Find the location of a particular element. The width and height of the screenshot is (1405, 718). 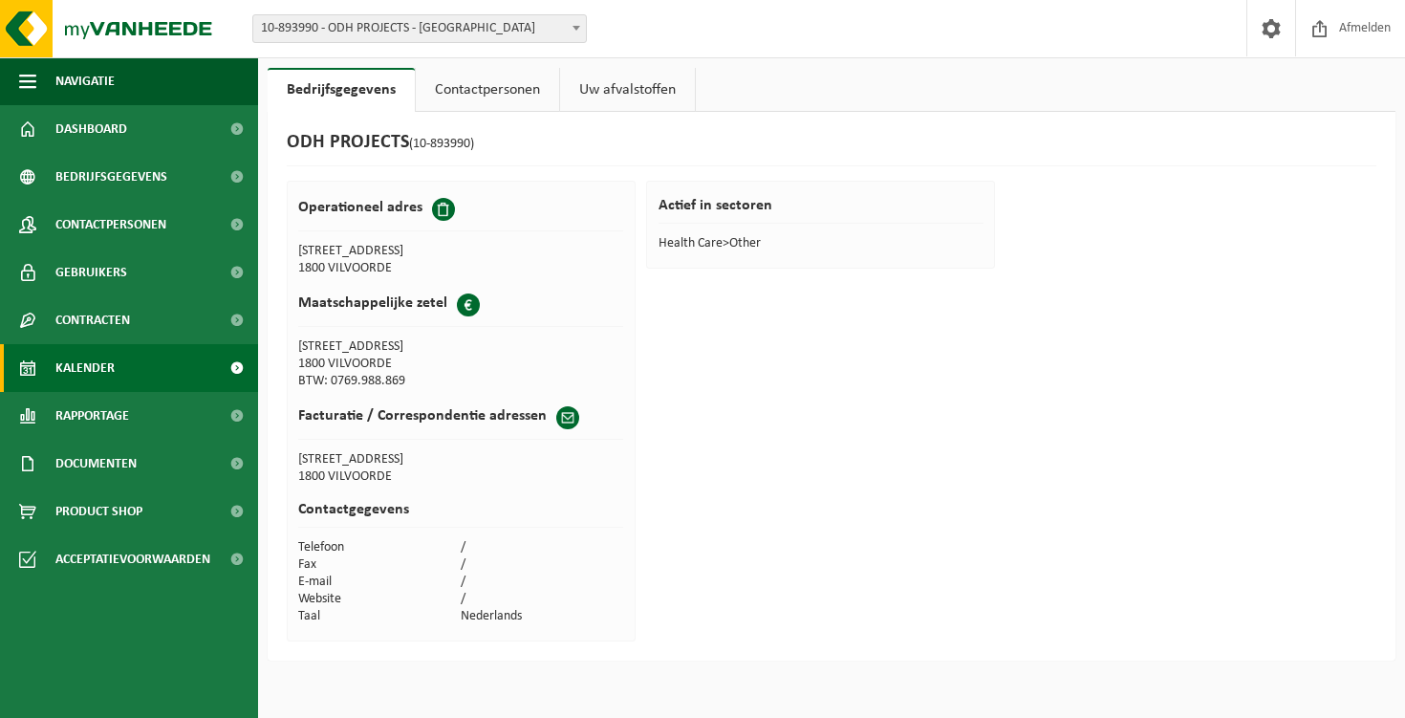

td: BTW: 0769.988.869 is located at coordinates (379, 381).